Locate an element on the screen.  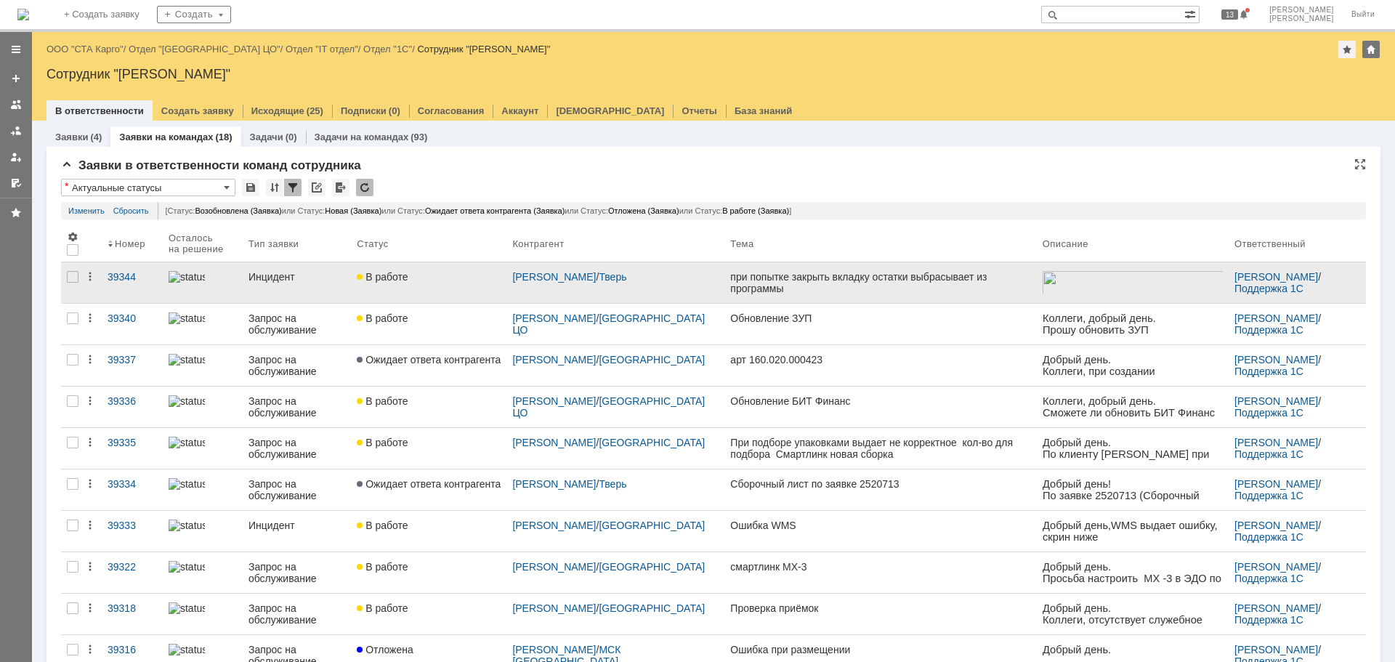
a: Обновление ЗУП is located at coordinates (880, 324).